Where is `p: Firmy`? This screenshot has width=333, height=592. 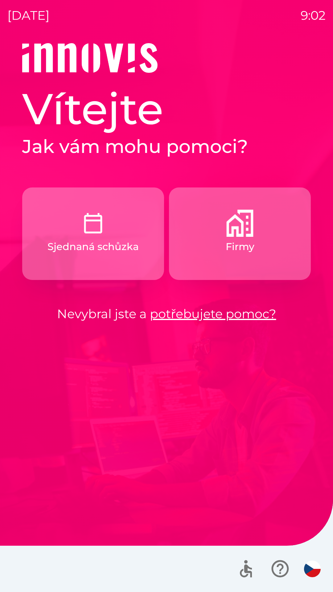 p: Firmy is located at coordinates (240, 247).